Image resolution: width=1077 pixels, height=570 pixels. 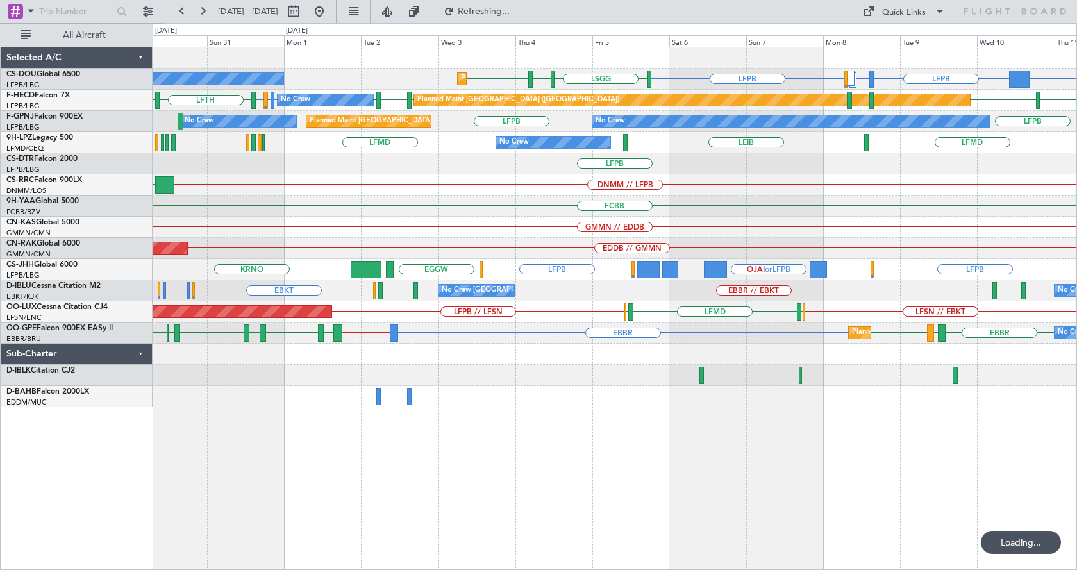 I want to click on a: 9H-LPZLegacy 500, so click(x=40, y=138).